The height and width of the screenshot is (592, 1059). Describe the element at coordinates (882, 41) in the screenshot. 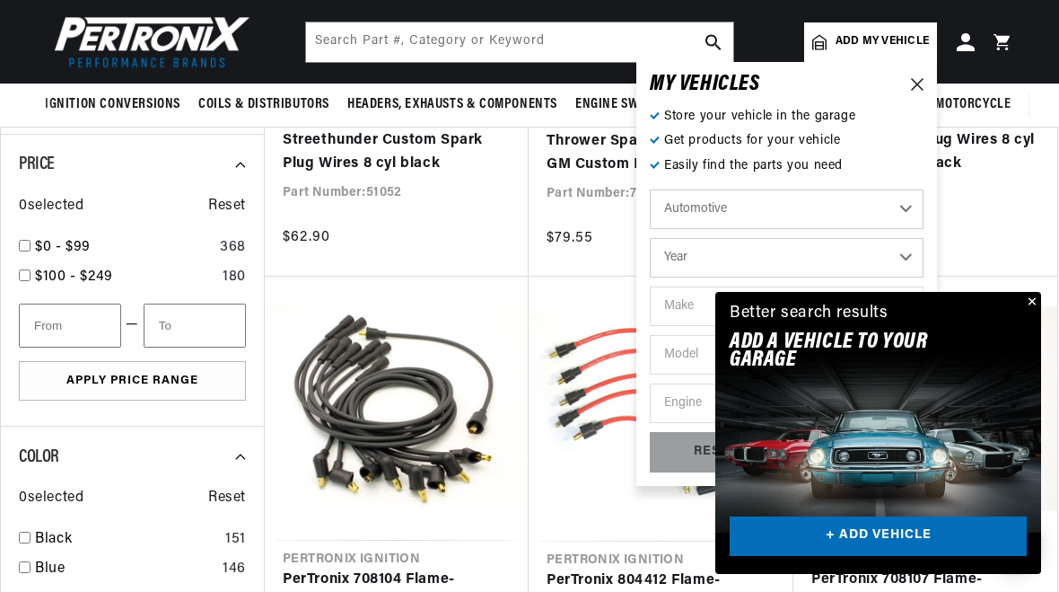

I see `span: Add my vehicle` at that location.